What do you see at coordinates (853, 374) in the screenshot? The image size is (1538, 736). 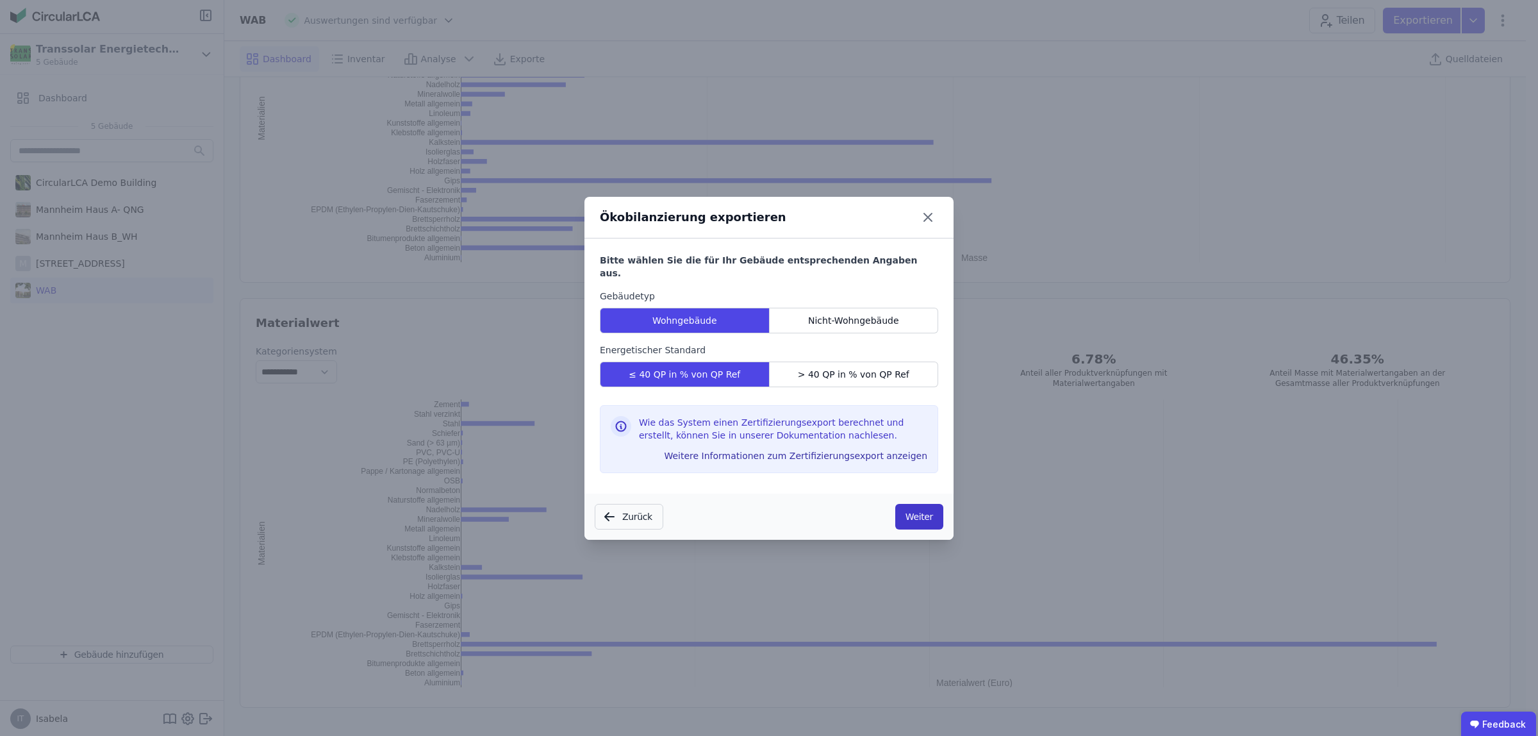 I see `span: > 40 QP in % von QP Ref` at bounding box center [853, 374].